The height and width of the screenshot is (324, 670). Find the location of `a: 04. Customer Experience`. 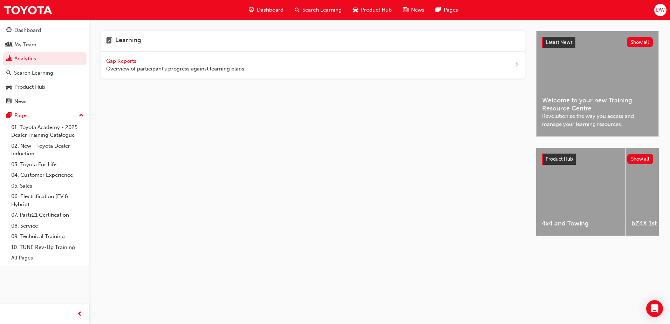

a: 04. Customer Experience is located at coordinates (47, 175).